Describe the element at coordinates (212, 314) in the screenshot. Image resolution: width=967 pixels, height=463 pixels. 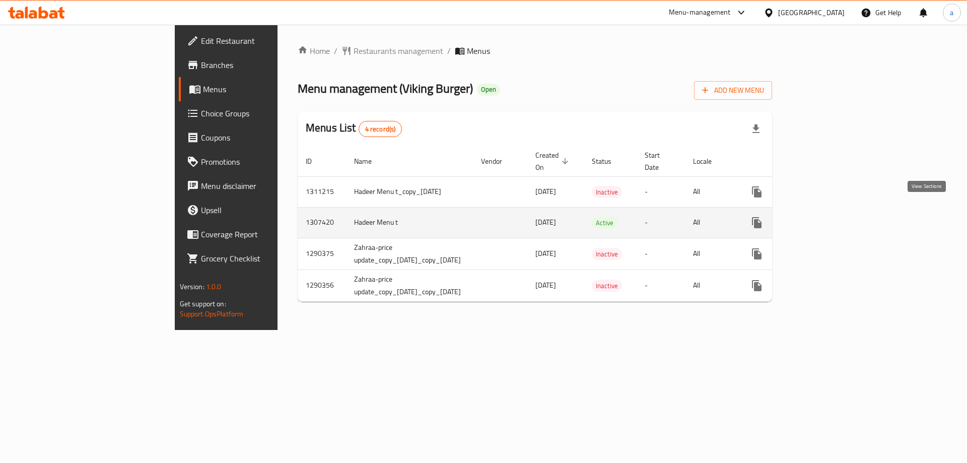
I see `a: Support.OpsPlatform` at that location.